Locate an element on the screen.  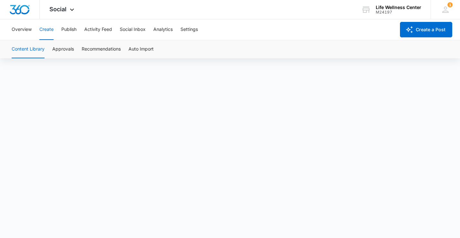
button: Analytics is located at coordinates (163, 30).